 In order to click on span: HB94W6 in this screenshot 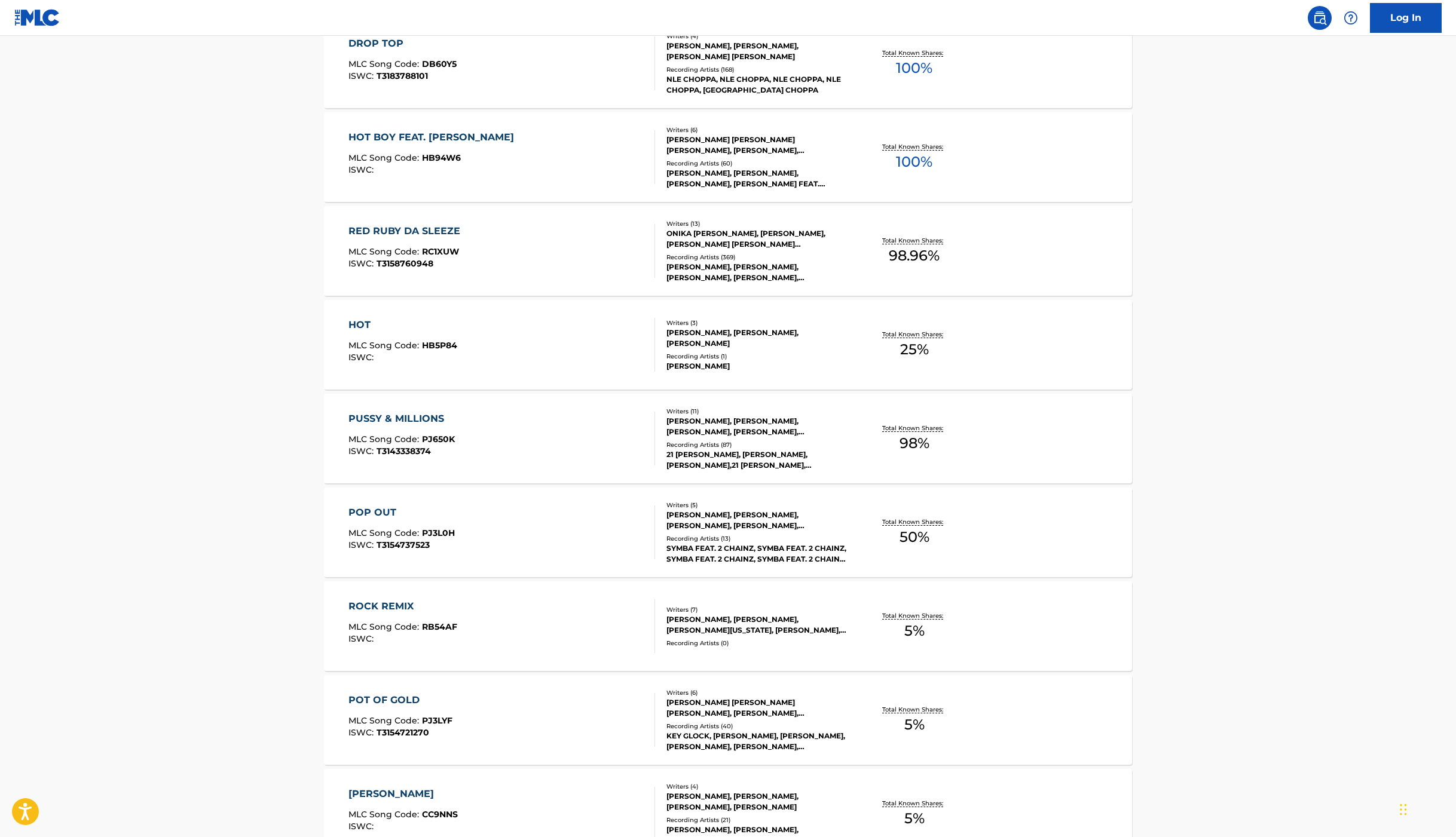, I will do `click(441, 158)`.